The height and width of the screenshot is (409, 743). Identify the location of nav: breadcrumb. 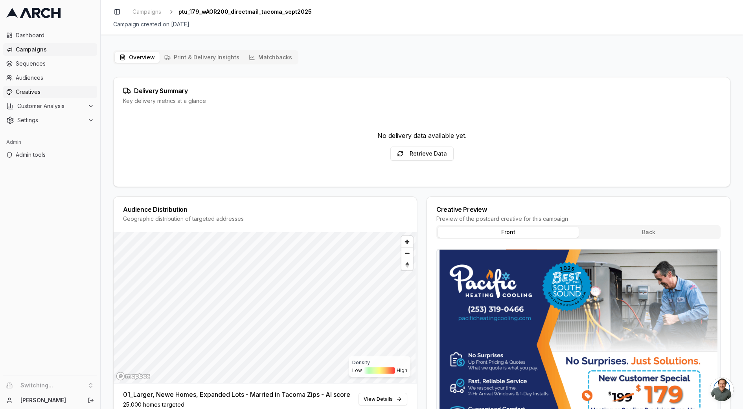
(221, 12).